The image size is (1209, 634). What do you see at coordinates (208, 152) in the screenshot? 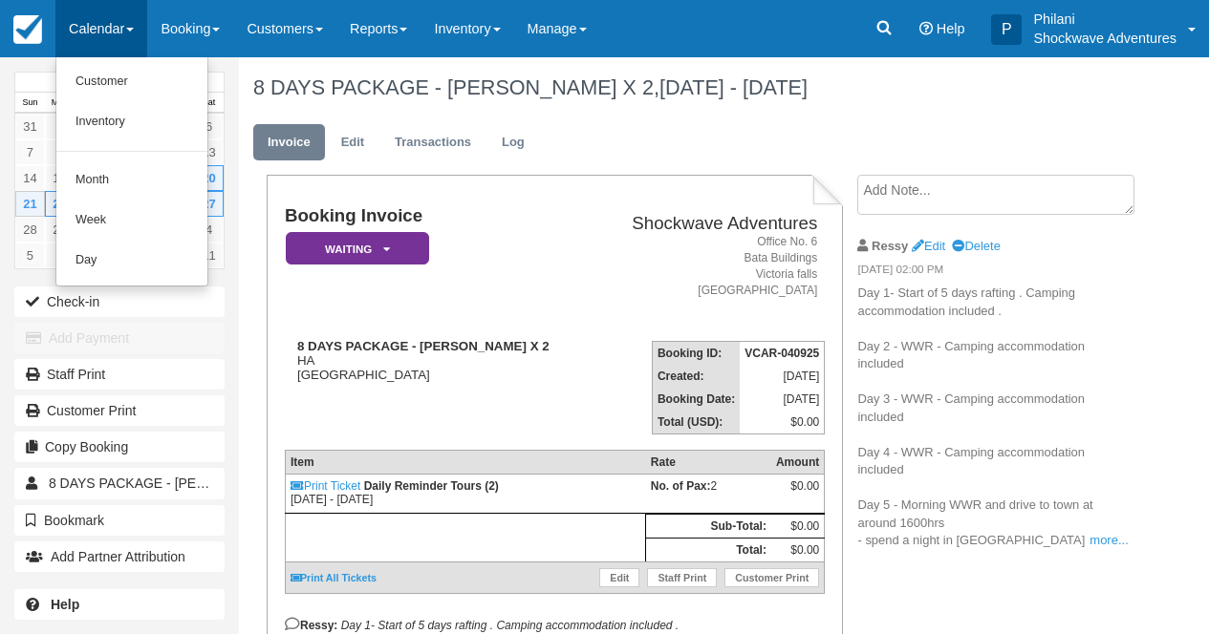
I see `a: 13` at bounding box center [208, 152].